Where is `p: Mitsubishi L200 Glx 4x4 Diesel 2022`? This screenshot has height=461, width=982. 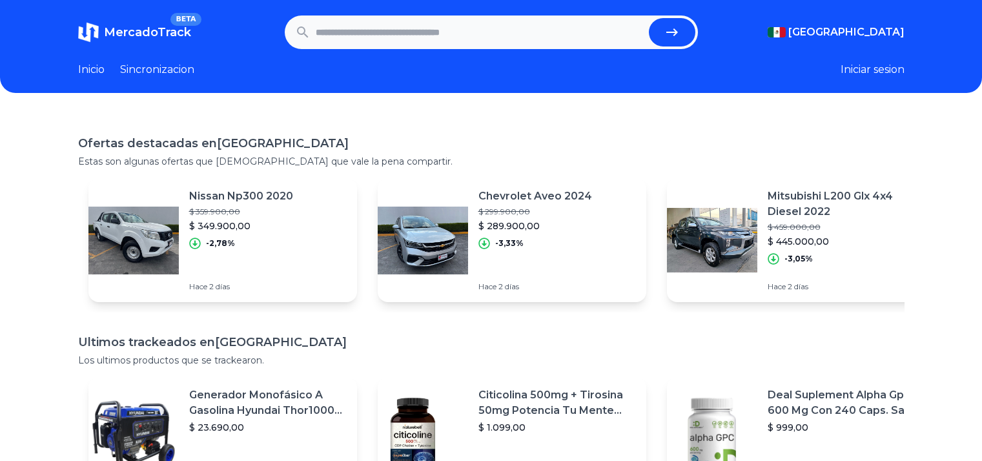
p: Mitsubishi L200 Glx 4x4 Diesel 2022 is located at coordinates (846, 204).